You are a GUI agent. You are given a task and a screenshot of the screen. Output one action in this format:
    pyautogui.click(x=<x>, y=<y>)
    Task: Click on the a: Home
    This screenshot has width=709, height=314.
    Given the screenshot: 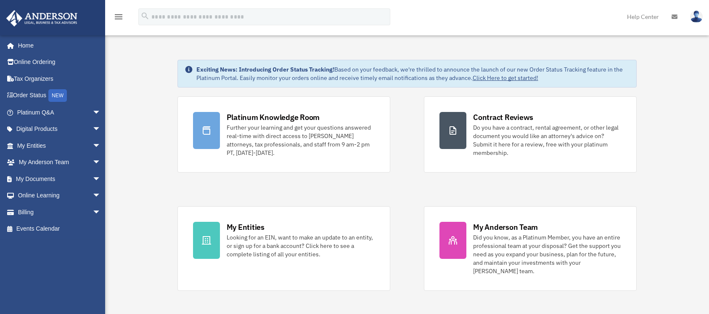 What is the action you would take?
    pyautogui.click(x=58, y=45)
    